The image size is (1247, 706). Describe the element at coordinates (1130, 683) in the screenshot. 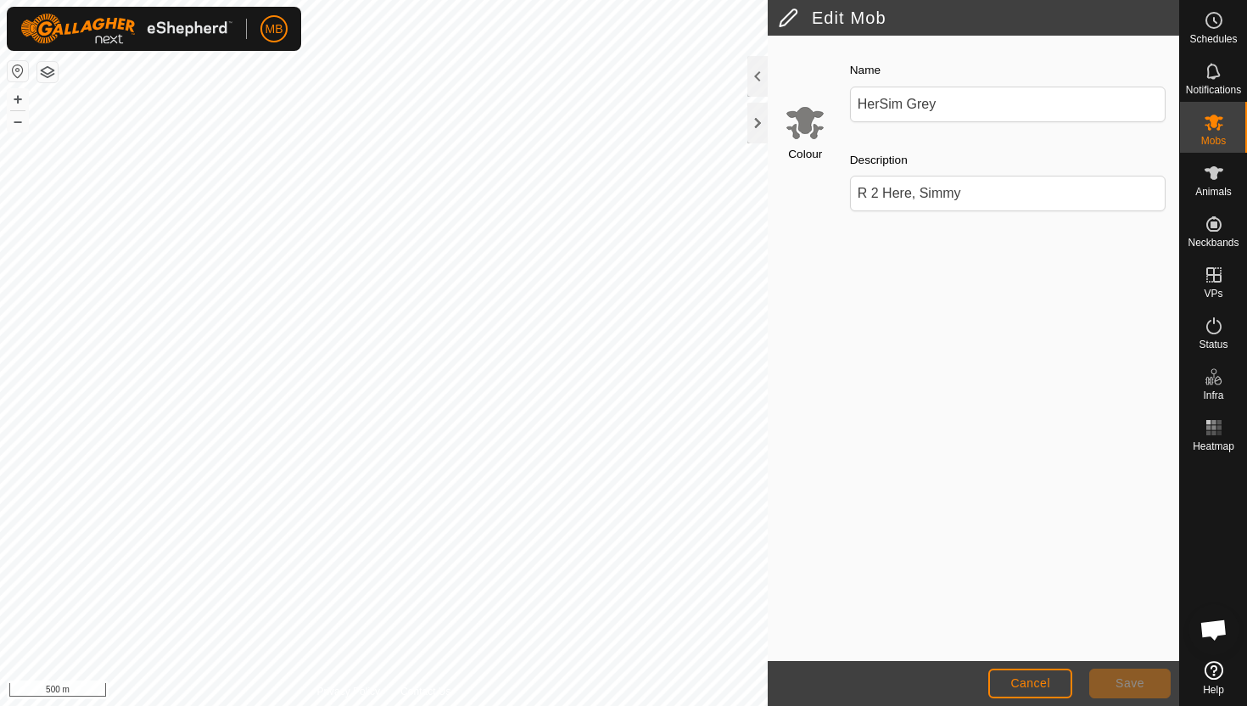

I see `button: Save` at that location.